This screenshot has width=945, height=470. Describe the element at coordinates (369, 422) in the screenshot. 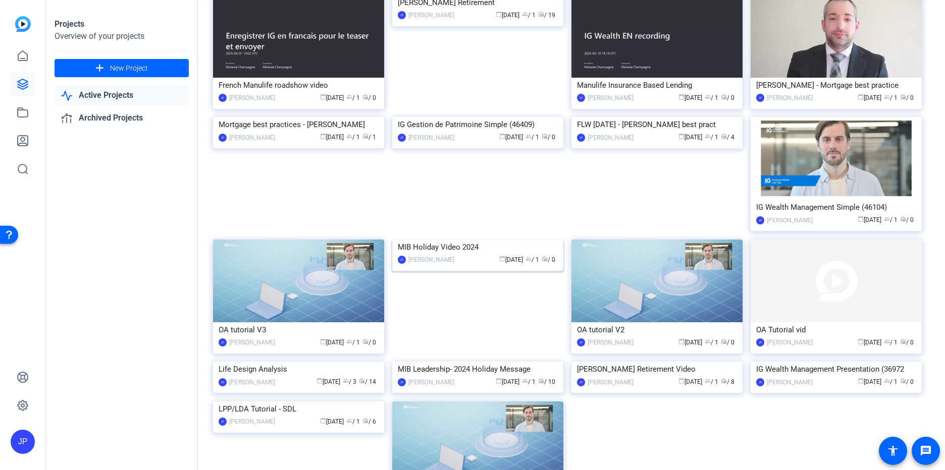

I see `span: / 6` at that location.